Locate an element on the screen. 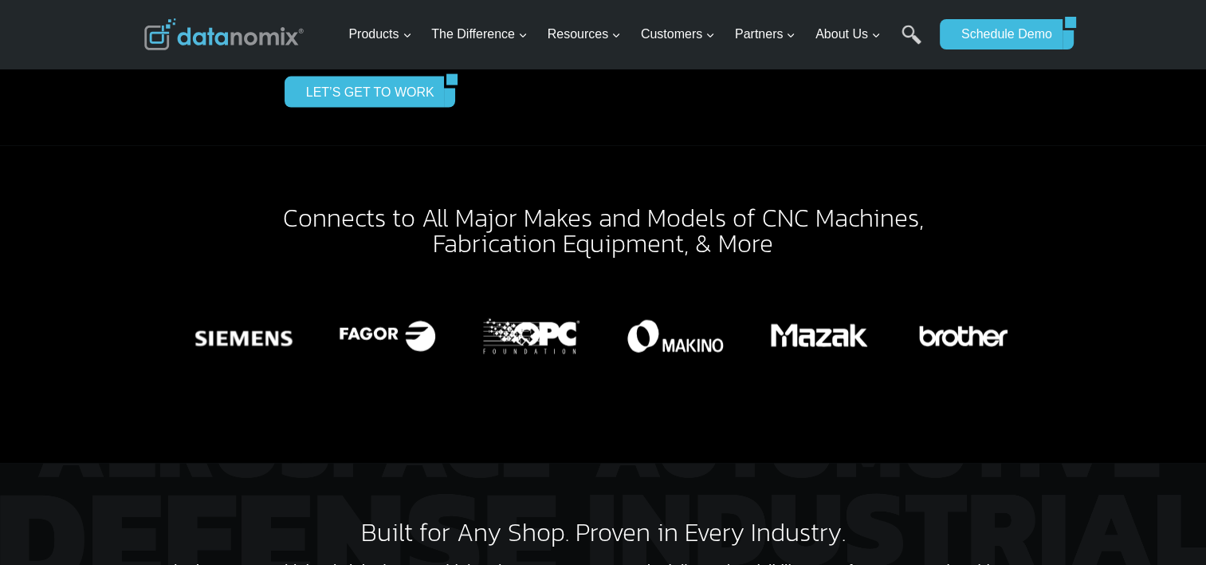  span: About Us is located at coordinates (848, 34).